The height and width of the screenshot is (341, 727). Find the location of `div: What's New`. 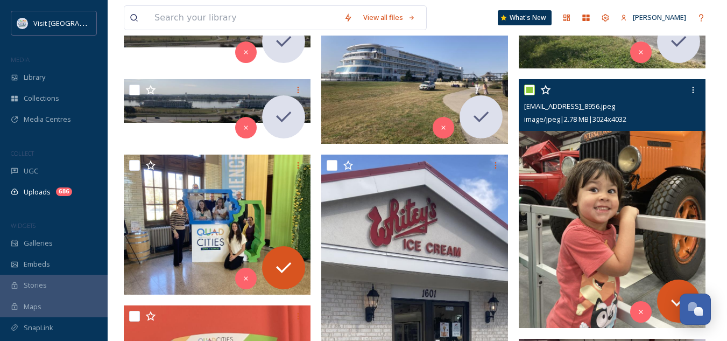

div: What's New is located at coordinates (525, 18).